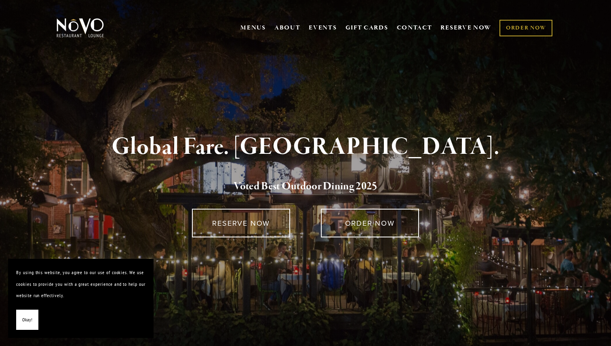  What do you see at coordinates (306, 187) in the screenshot?
I see `h2: 5` at bounding box center [306, 187].